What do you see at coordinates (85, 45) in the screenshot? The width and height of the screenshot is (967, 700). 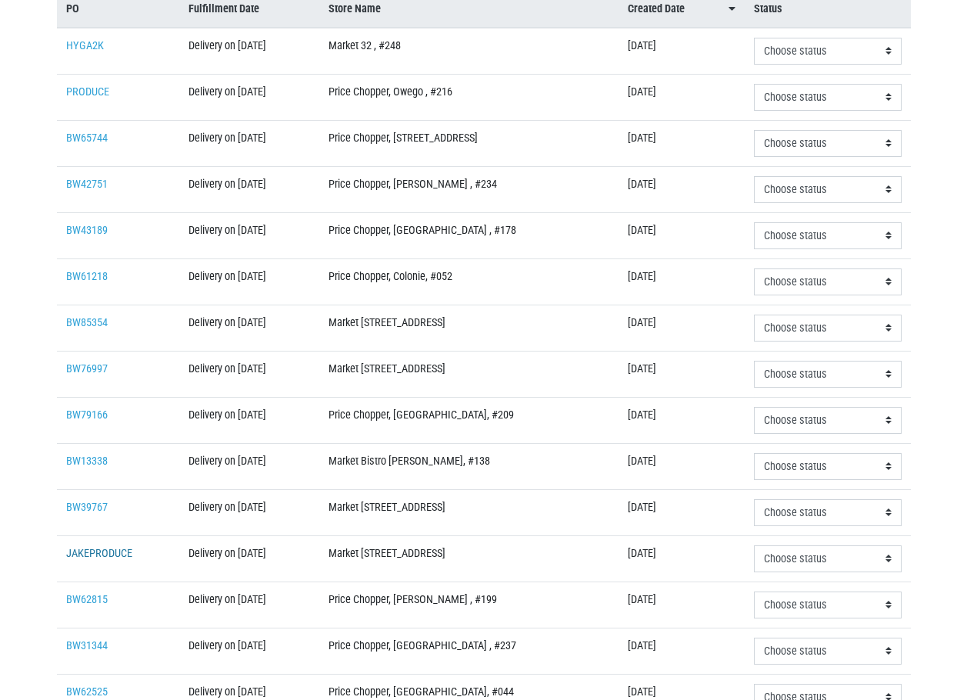 I see `a: HYGA2K` at bounding box center [85, 45].